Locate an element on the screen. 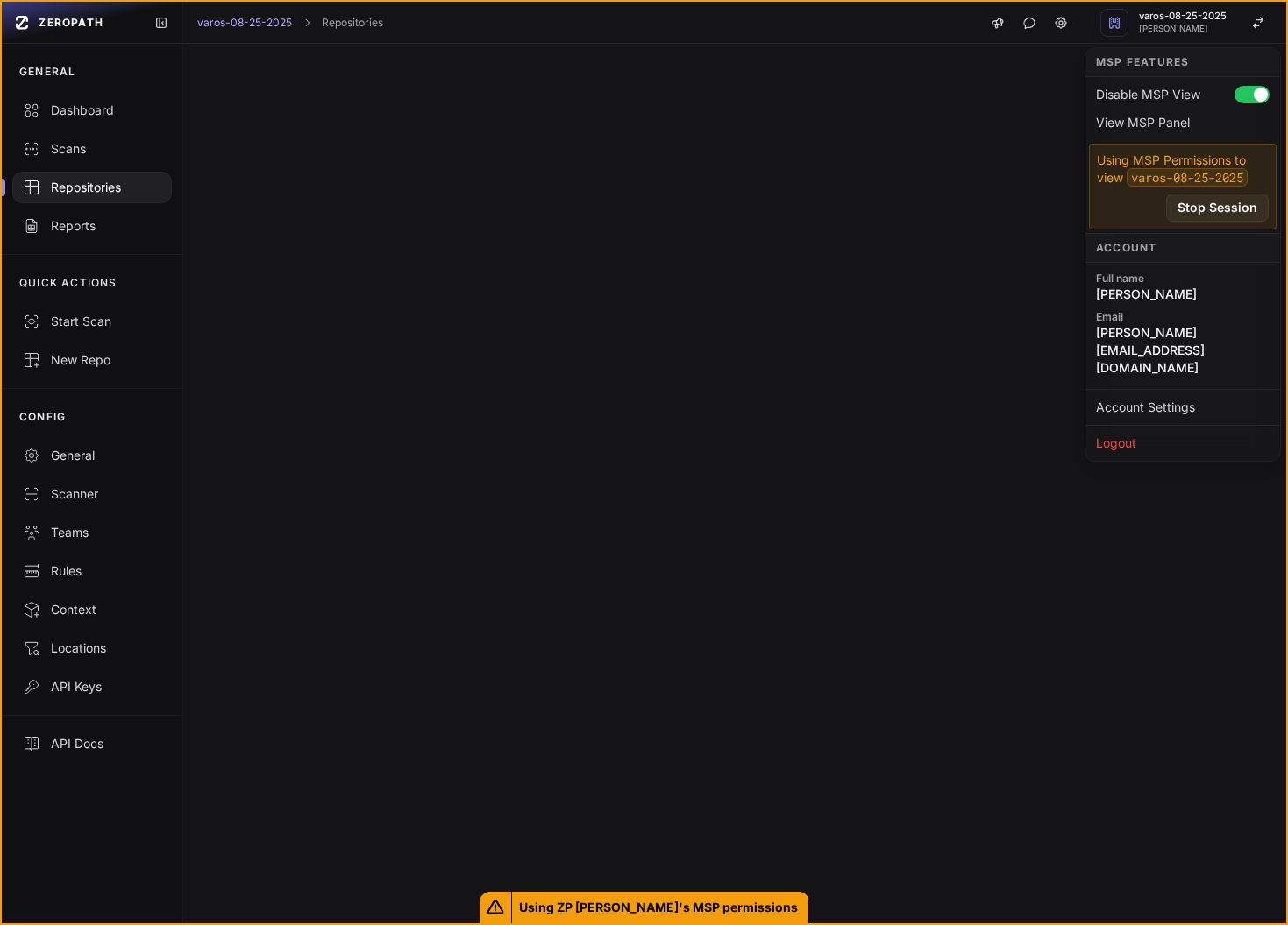 Image resolution: width=1288 pixels, height=925 pixels. a: Teams is located at coordinates (92, 533).